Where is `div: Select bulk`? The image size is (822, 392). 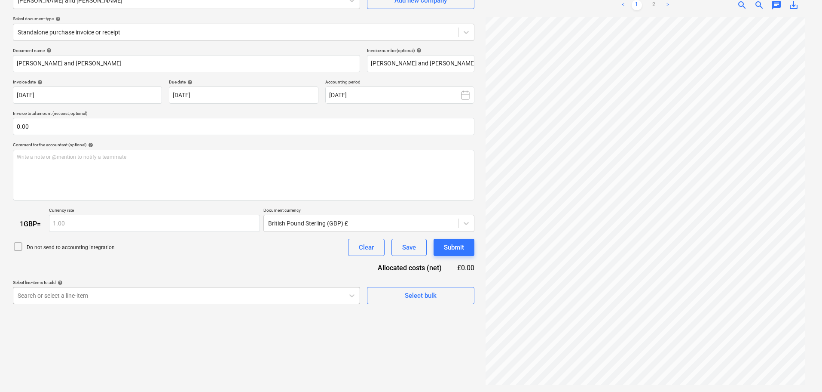
div: Select bulk is located at coordinates (421, 295).